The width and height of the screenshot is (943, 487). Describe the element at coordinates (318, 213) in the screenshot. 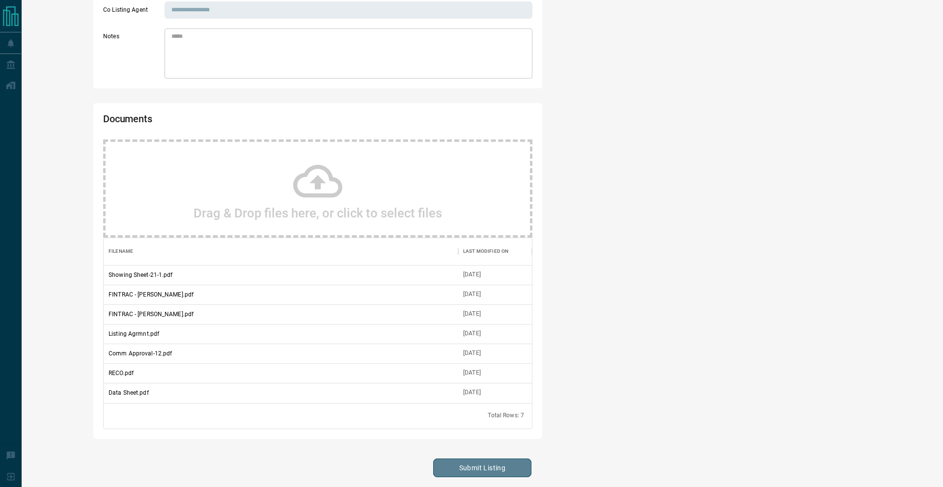

I see `h2: Drag & Drop files here, or click to select files` at that location.